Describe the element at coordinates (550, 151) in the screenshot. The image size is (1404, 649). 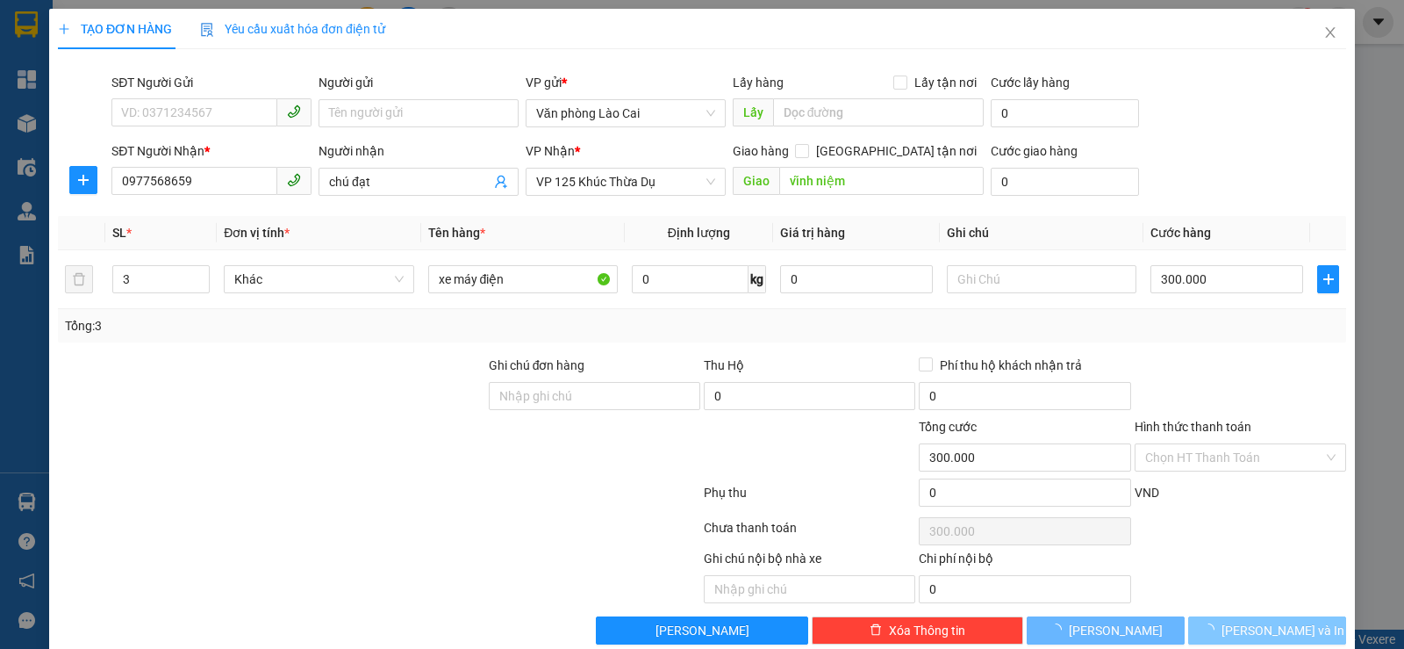
I see `span: VP Nhận` at that location.